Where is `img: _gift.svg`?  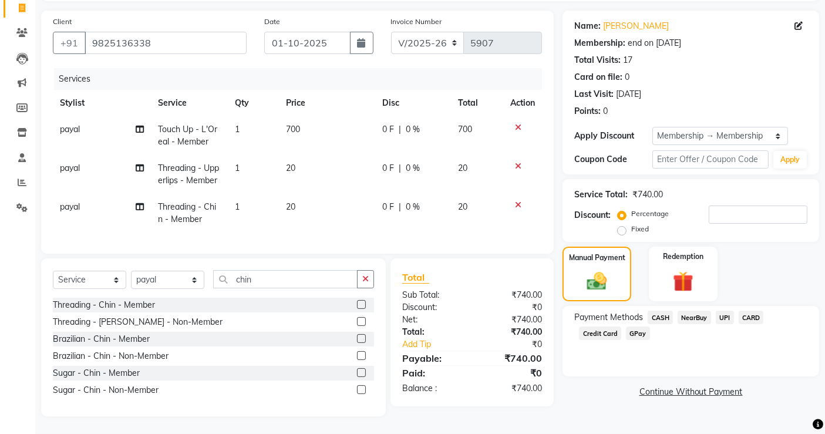 img: _gift.svg is located at coordinates (683, 282).